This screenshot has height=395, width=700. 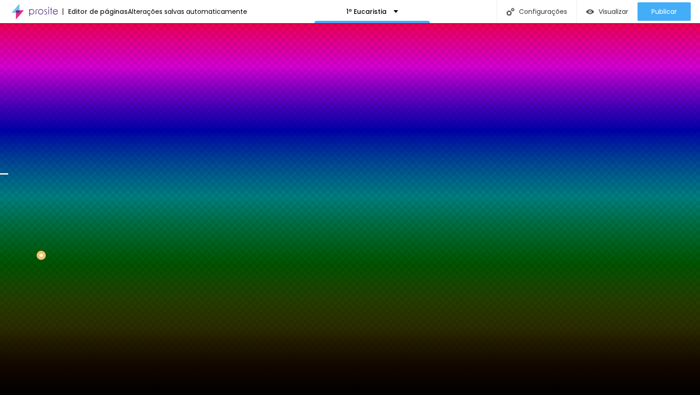 I want to click on p: 1ª Eucaristia, so click(x=366, y=12).